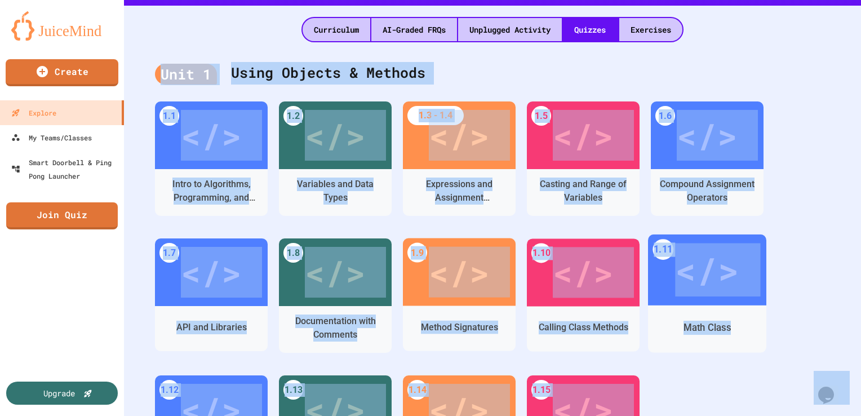 This screenshot has height=416, width=861. Describe the element at coordinates (62, 26) in the screenshot. I see `img: logo-orange.svg` at that location.